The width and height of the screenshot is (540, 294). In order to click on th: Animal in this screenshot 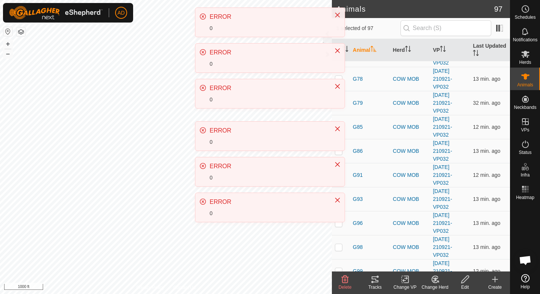, I will do `click(370, 50)`.